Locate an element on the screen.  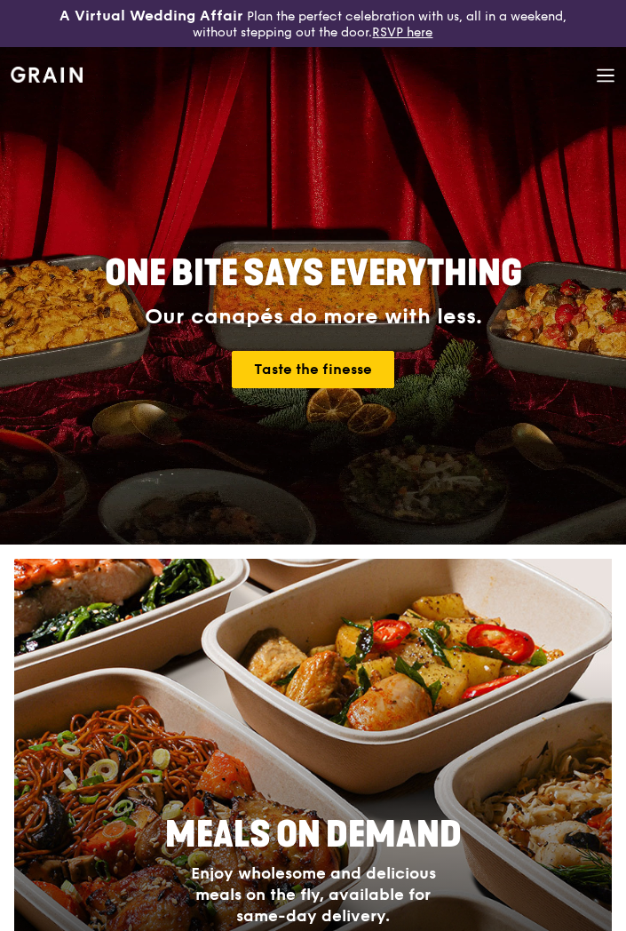
span: ONE BITE SAYS EVERYTHING is located at coordinates (314, 274).